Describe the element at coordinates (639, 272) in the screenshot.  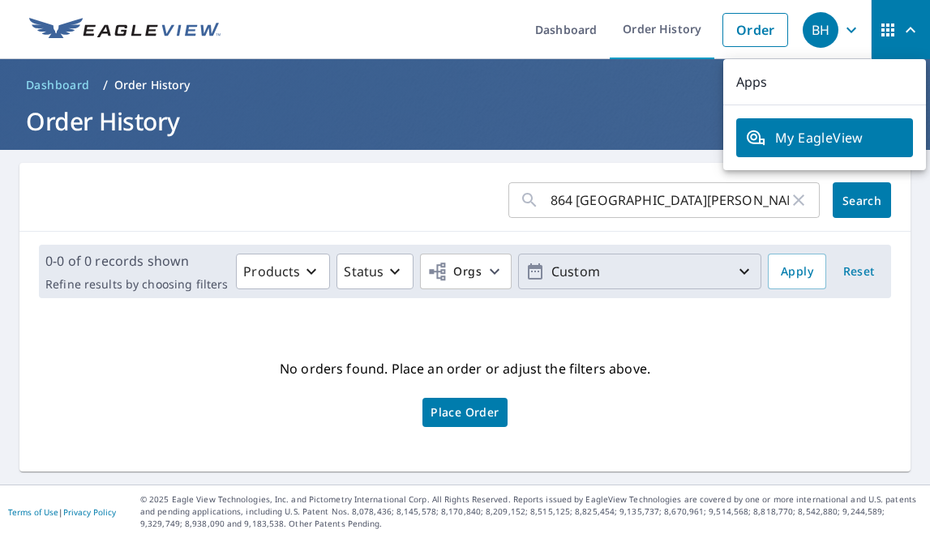
I see `button: Custom` at that location.